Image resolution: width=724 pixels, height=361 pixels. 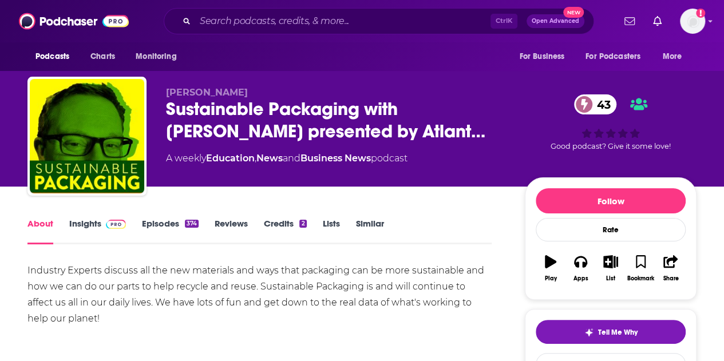 What do you see at coordinates (156, 57) in the screenshot?
I see `span: Monitoring` at bounding box center [156, 57].